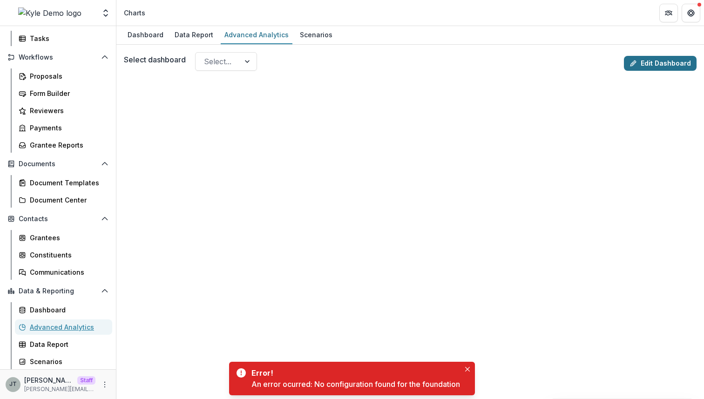  Describe the element at coordinates (63, 110) in the screenshot. I see `a: Reviewers` at that location.